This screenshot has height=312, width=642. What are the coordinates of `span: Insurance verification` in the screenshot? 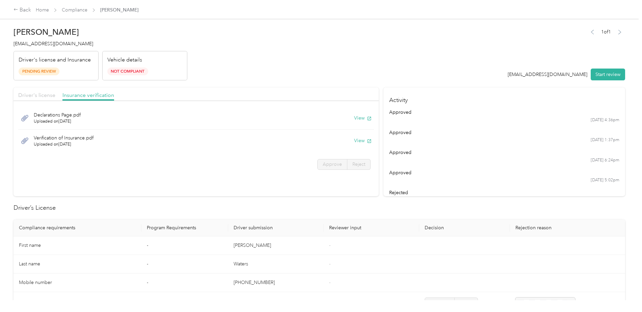 It's located at (88, 95).